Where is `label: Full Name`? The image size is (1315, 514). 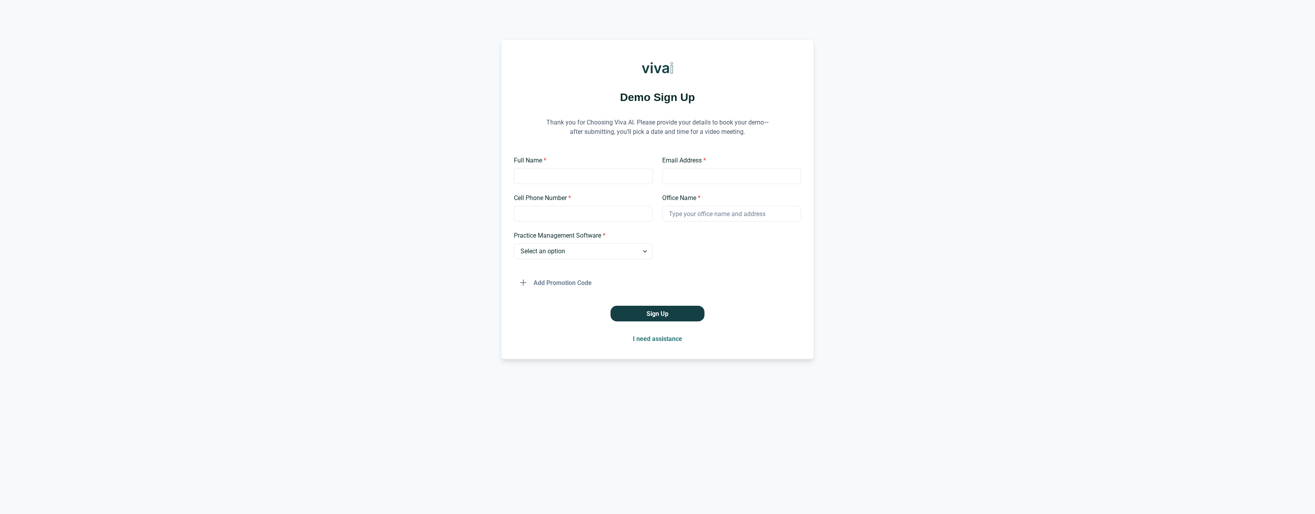
label: Full Name is located at coordinates (581, 160).